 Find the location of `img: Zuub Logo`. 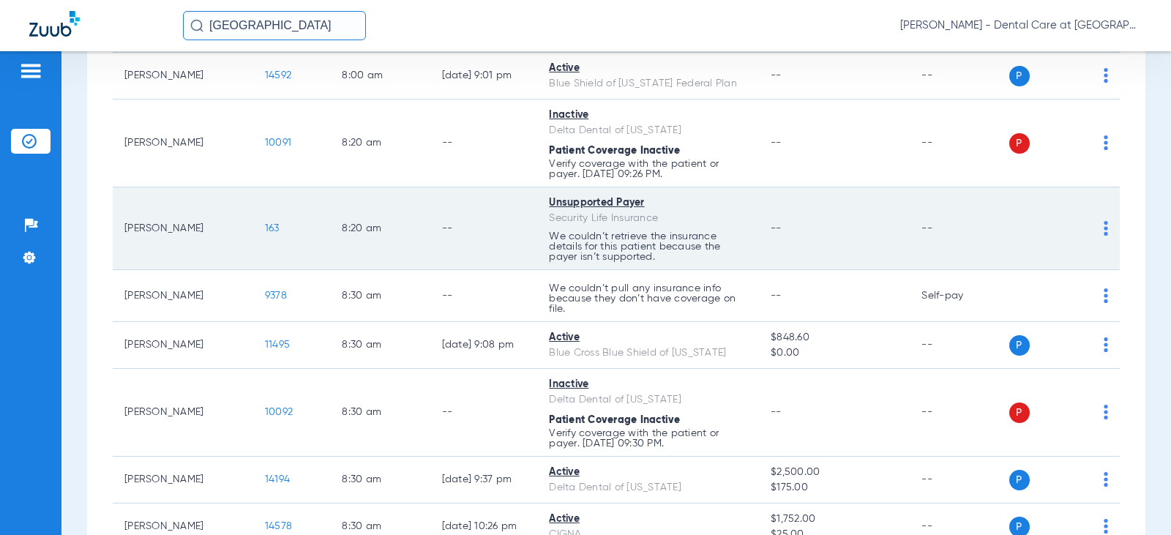

img: Zuub Logo is located at coordinates (54, 23).